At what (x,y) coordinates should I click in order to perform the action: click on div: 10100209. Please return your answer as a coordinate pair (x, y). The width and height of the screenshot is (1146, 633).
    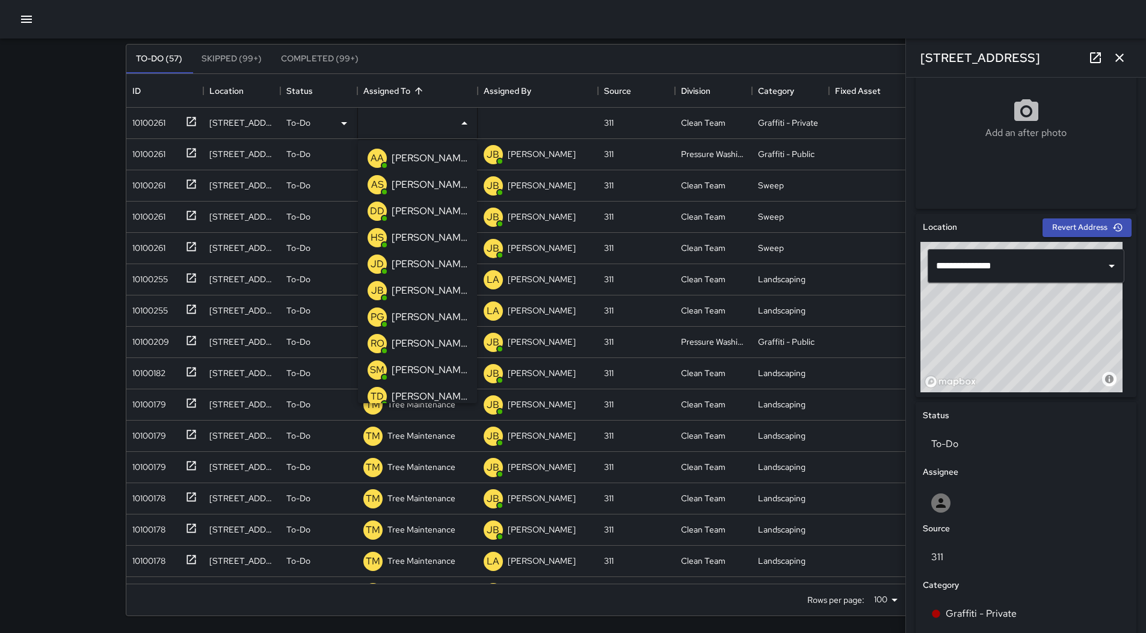
    Looking at the image, I should click on (148, 339).